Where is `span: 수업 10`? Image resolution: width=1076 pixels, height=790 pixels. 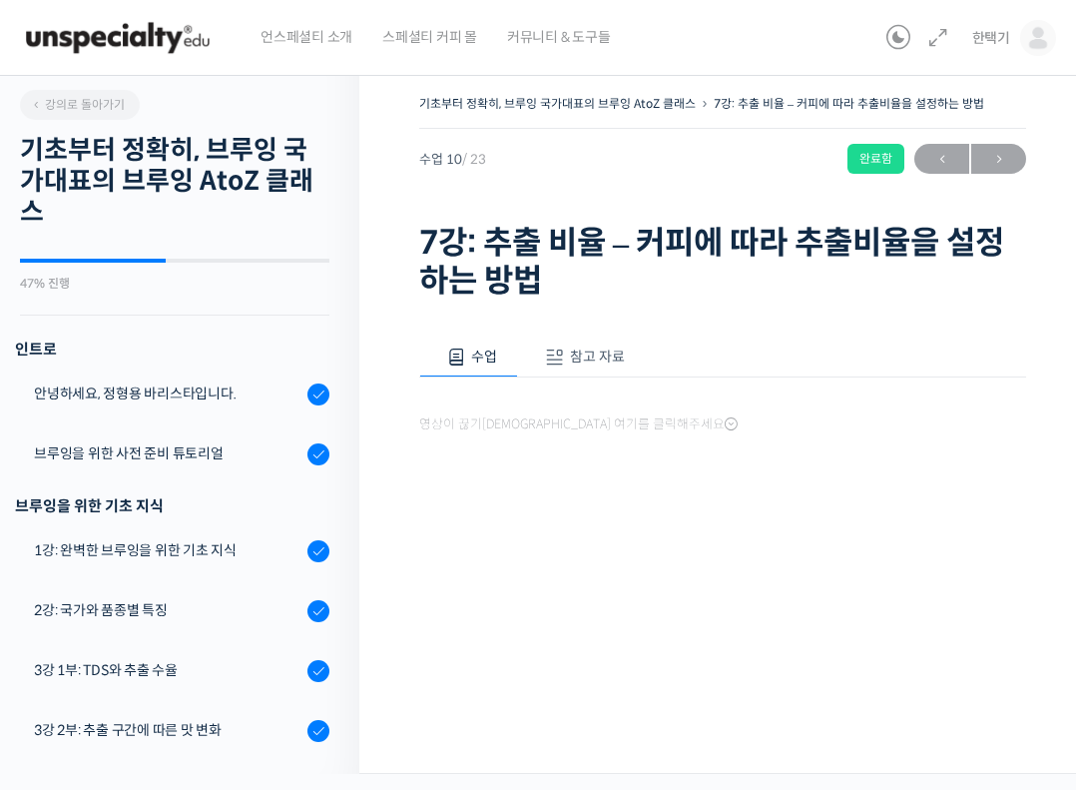 span: 수업 10 is located at coordinates (452, 159).